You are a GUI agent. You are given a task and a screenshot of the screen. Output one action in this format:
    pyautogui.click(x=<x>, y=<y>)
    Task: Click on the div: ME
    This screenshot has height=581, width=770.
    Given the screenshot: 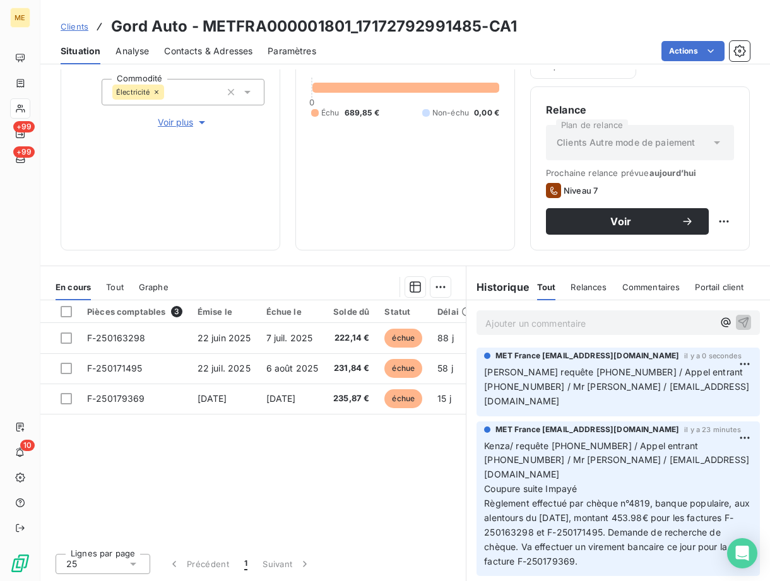 What is the action you would take?
    pyautogui.click(x=20, y=18)
    